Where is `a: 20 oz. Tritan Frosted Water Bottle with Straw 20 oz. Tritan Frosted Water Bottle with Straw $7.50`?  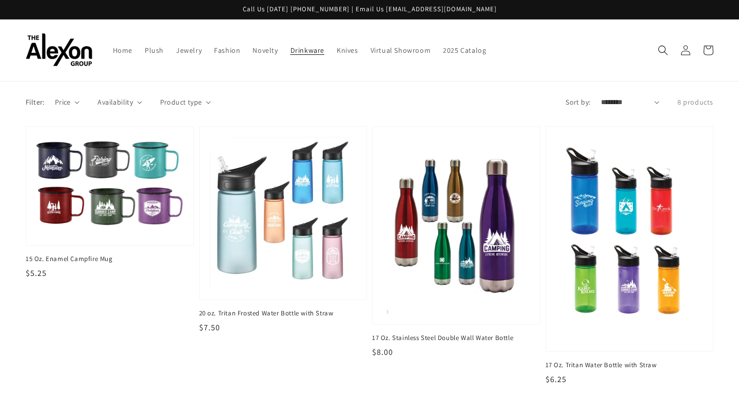
a: 20 oz. Tritan Frosted Water Bottle with Straw 20 oz. Tritan Frosted Water Bottle with Straw $7.50 is located at coordinates (283, 230).